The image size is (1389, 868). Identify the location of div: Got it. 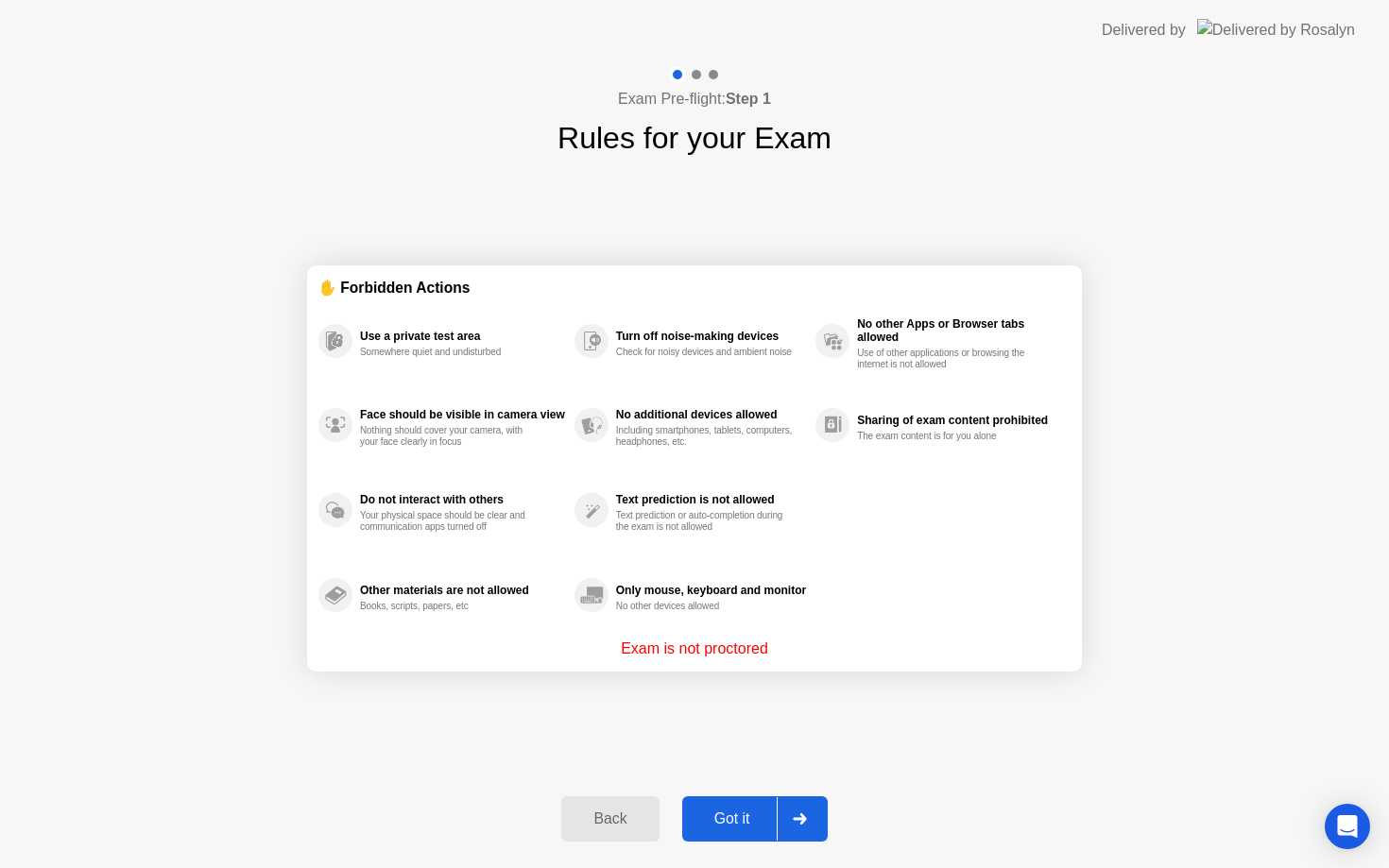
(732, 819).